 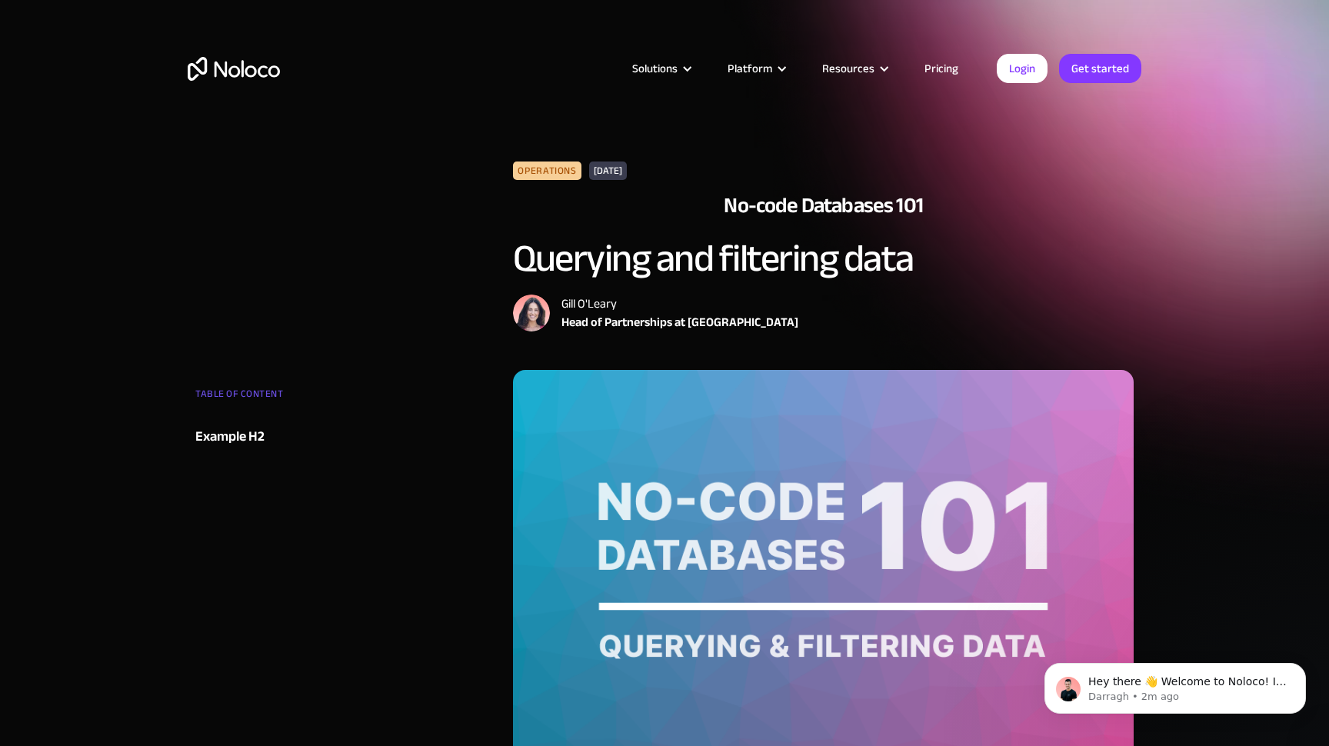 What do you see at coordinates (166, 66) in the screenshot?
I see `p: Message from Darragh, sent 2m ago` at bounding box center [166, 66].